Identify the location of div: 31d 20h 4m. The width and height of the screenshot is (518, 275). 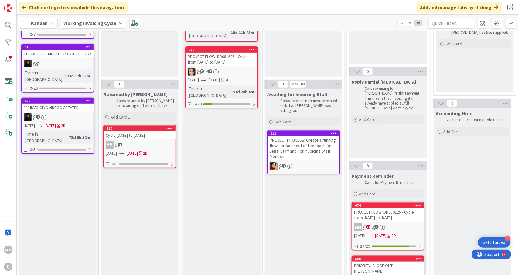
(243, 92).